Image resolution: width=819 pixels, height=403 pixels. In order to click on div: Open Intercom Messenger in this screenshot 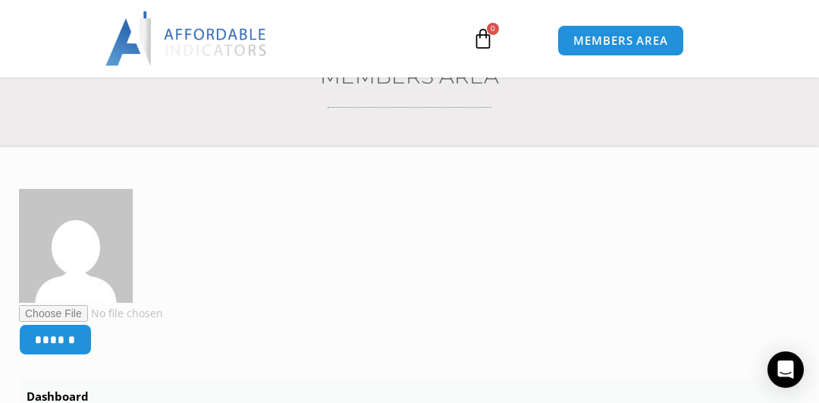, I will do `click(785, 369)`.